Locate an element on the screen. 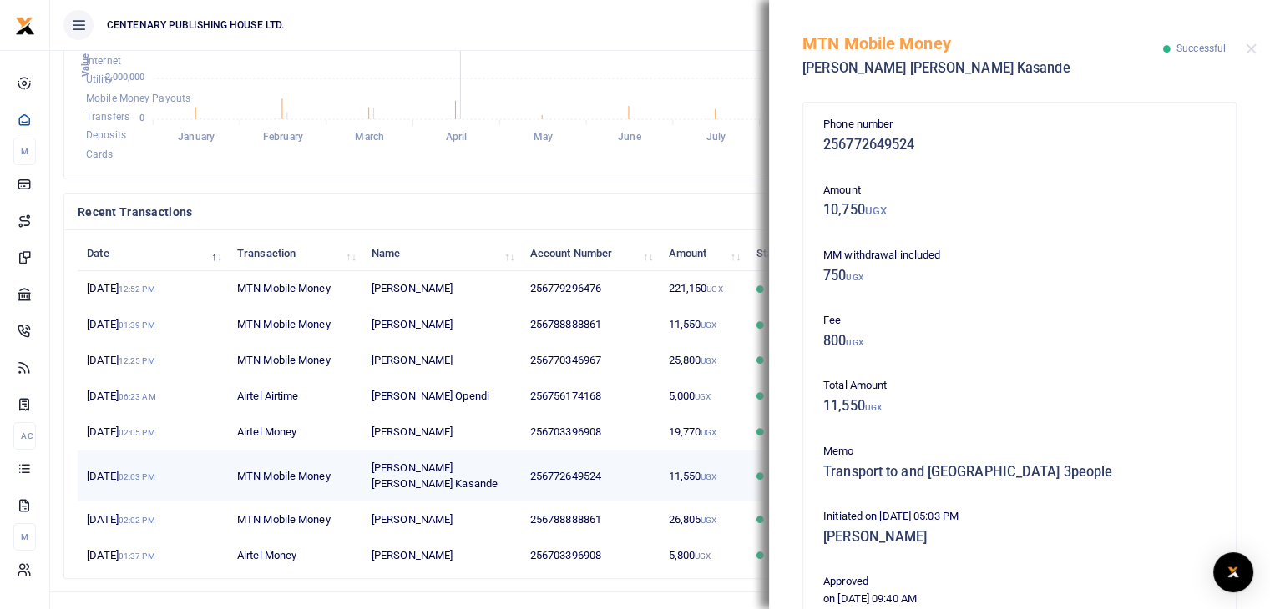 The width and height of the screenshot is (1270, 609). small: 01:37 PM is located at coordinates (137, 556).